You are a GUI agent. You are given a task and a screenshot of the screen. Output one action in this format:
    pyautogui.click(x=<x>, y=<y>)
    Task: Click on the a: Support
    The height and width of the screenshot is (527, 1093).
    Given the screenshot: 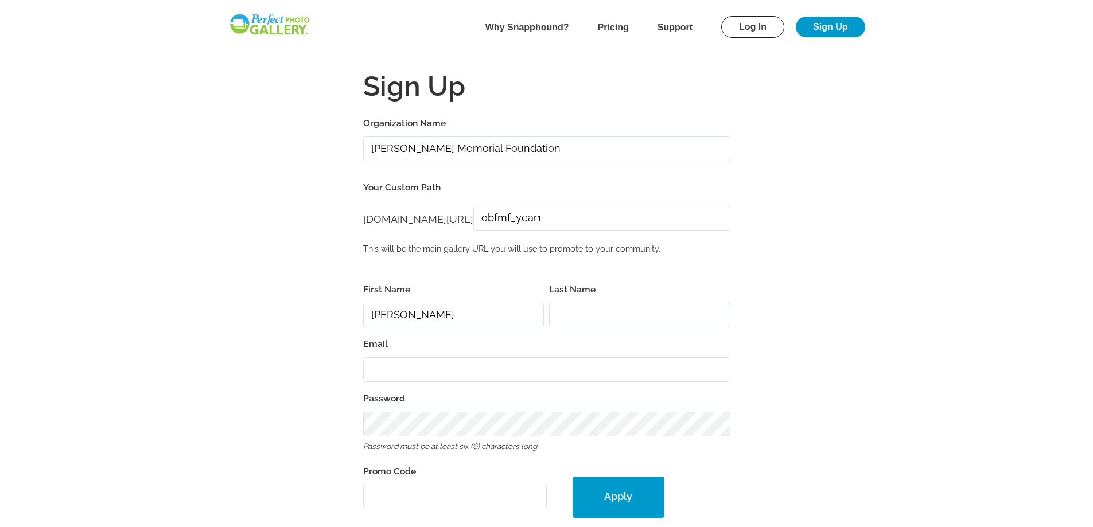 What is the action you would take?
    pyautogui.click(x=675, y=27)
    